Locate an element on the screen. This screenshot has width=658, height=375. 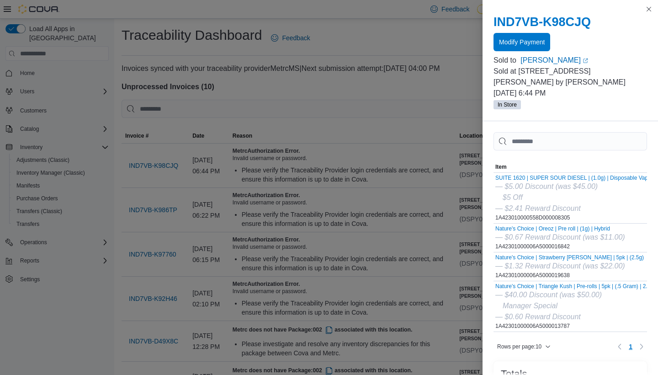
span: 1 is located at coordinates (631, 347).